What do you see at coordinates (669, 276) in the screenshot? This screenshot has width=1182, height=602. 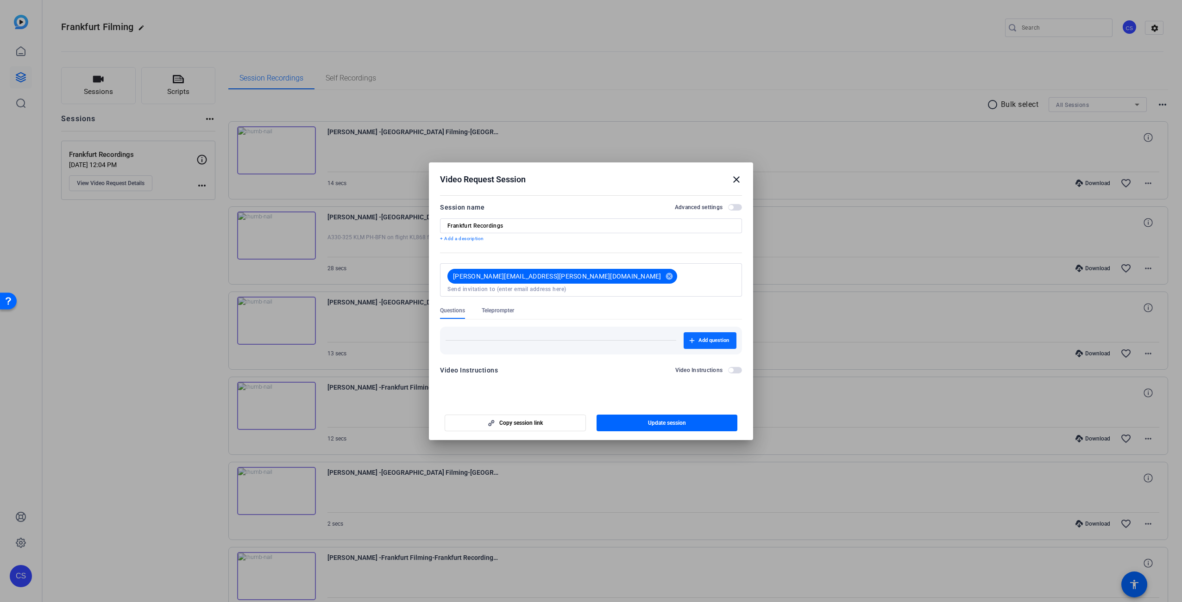 I see `mat-icon: cancel` at bounding box center [669, 276].